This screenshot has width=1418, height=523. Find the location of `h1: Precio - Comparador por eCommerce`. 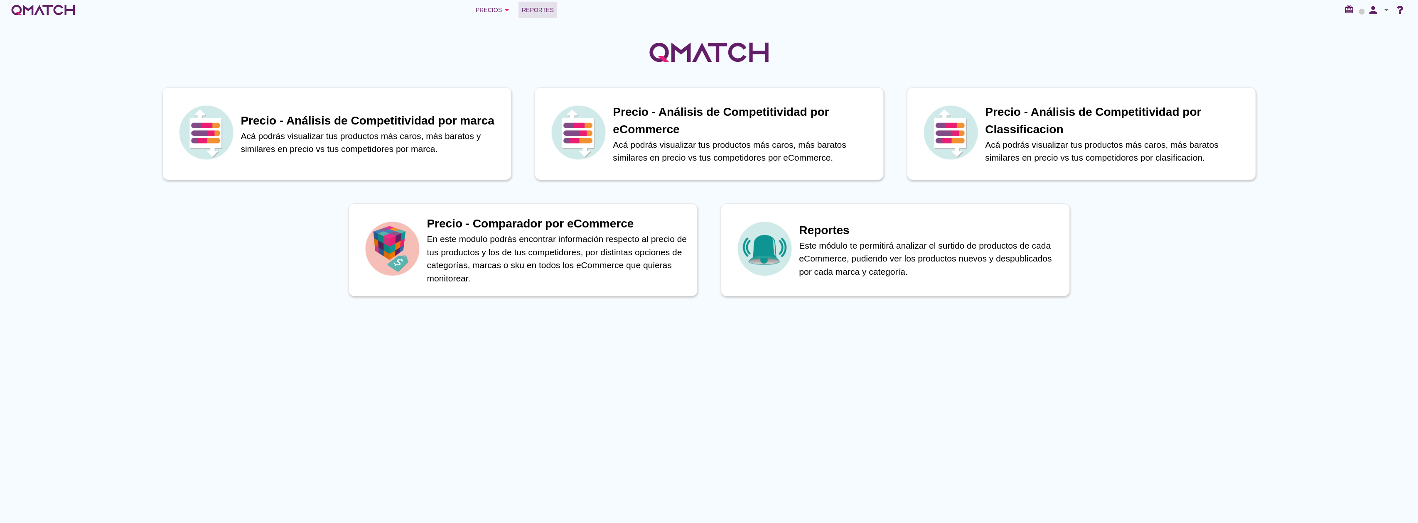

h1: Precio - Comparador por eCommerce is located at coordinates (558, 224).